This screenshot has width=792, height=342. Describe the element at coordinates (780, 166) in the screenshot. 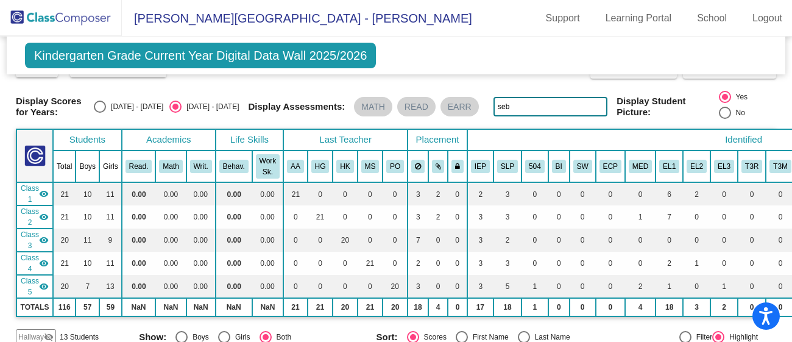

I see `button: T3M` at that location.